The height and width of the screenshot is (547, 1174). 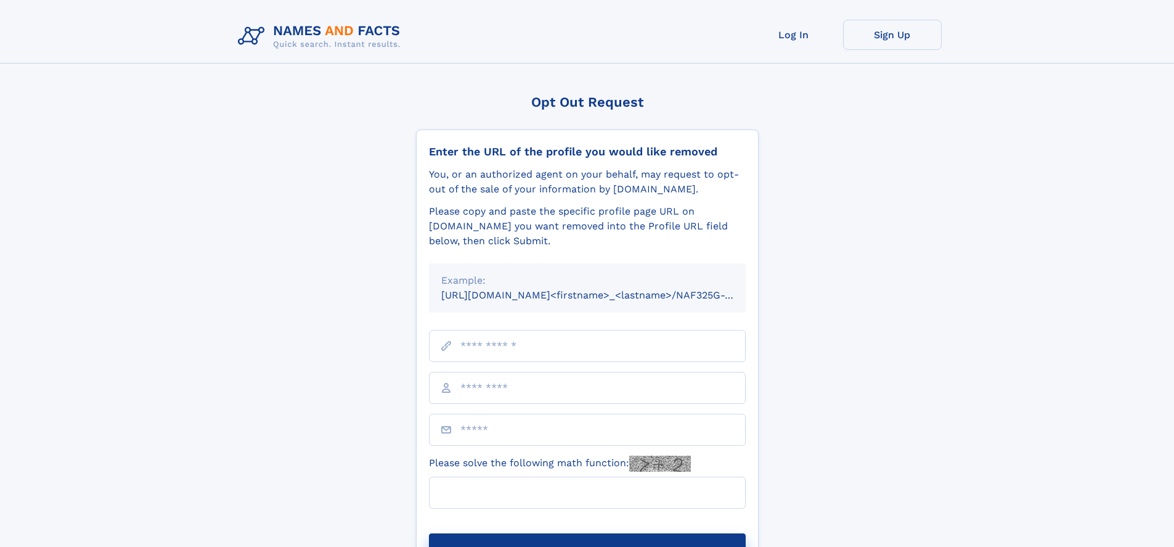 I want to click on a: Sign Up, so click(x=893, y=35).